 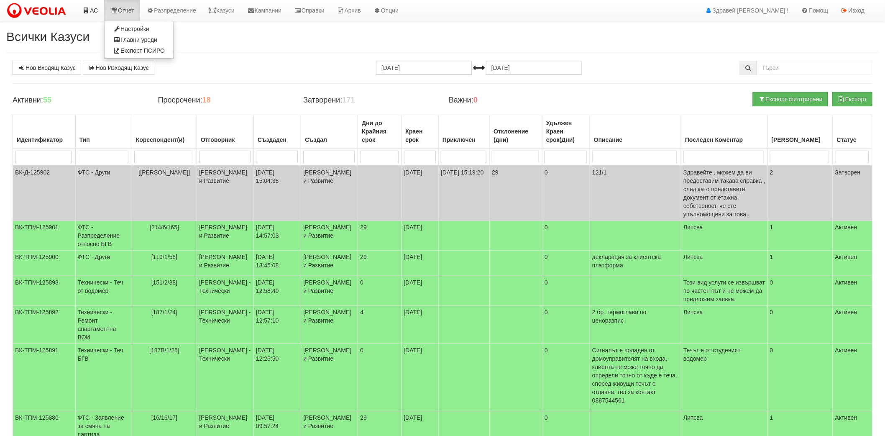 What do you see at coordinates (44, 132) in the screenshot?
I see `th: Идентификатор: No sort applied, activate to apply an ascending sort` at bounding box center [44, 132].